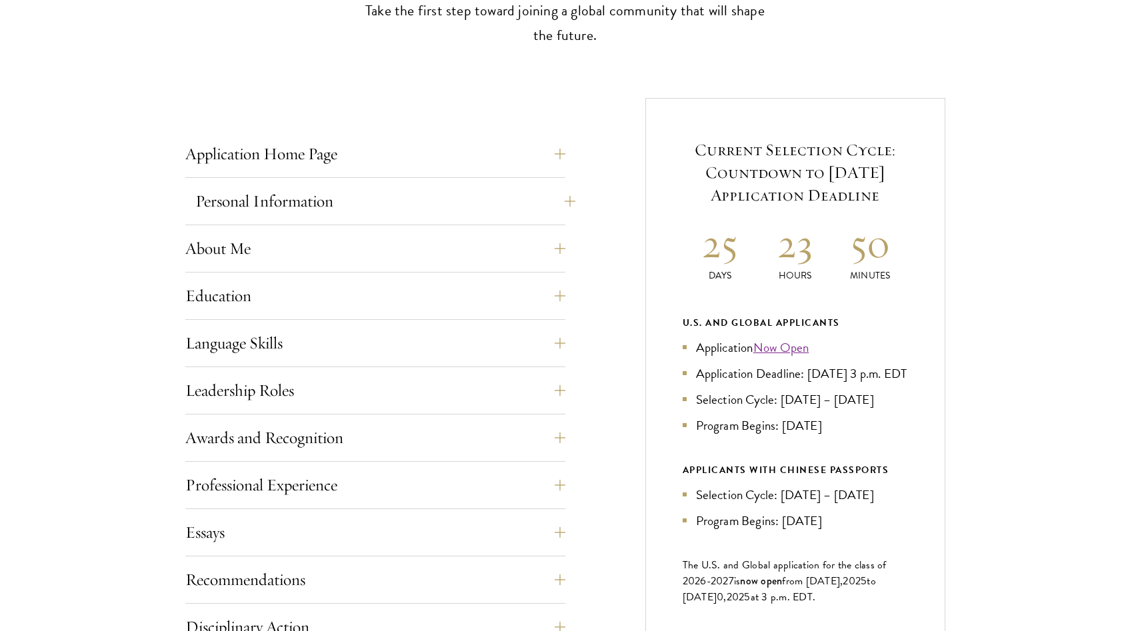 The width and height of the screenshot is (1130, 631). What do you see at coordinates (870, 275) in the screenshot?
I see `p: Minutes` at bounding box center [870, 275].